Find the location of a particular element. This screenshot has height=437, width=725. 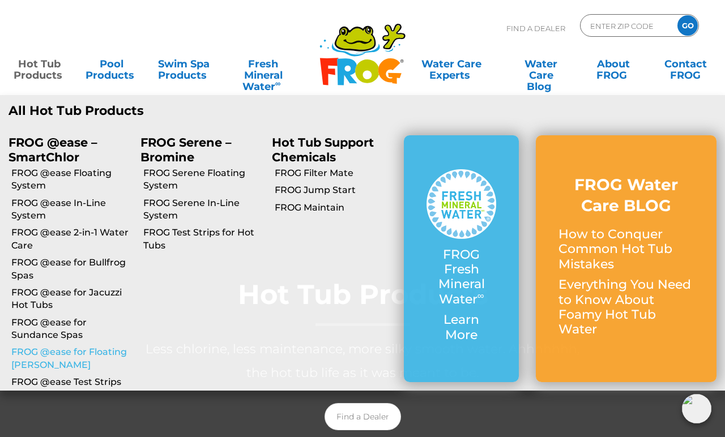

a: FROG Fresh Mineral Water∞ Learn More is located at coordinates (461, 259).